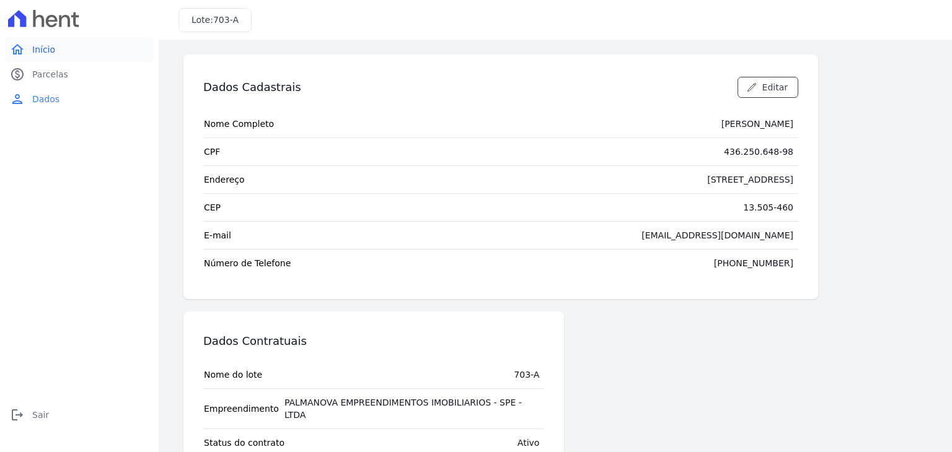  I want to click on span: Endereço, so click(224, 180).